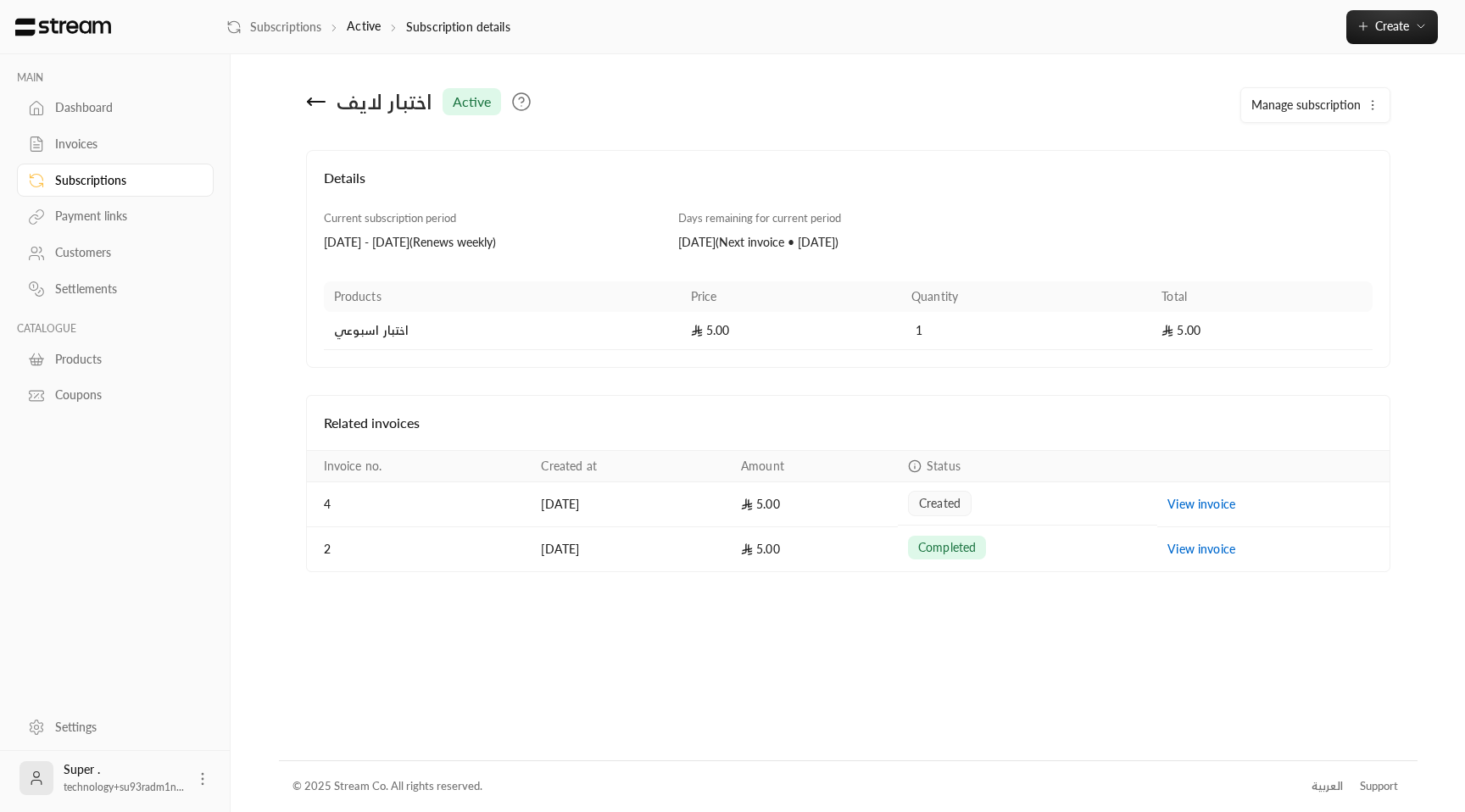  I want to click on table: Payments, so click(847, 510).